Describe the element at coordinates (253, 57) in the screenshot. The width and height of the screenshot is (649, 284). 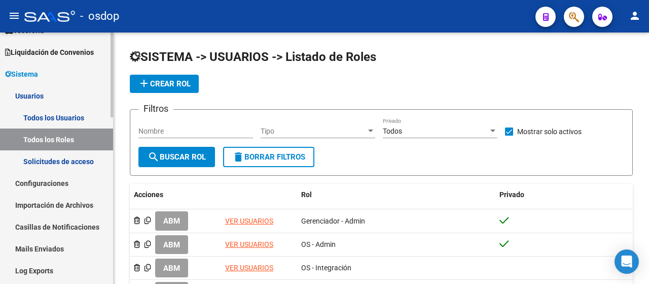
I see `span: SISTEMA -> USUARIOS -> Listado de Roles` at that location.